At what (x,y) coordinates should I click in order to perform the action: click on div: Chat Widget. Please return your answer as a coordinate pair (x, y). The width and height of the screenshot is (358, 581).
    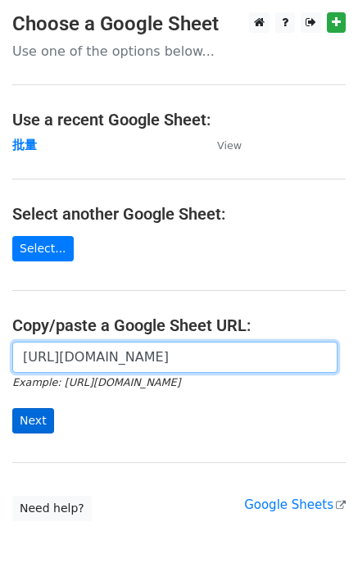
    Looking at the image, I should click on (317, 542).